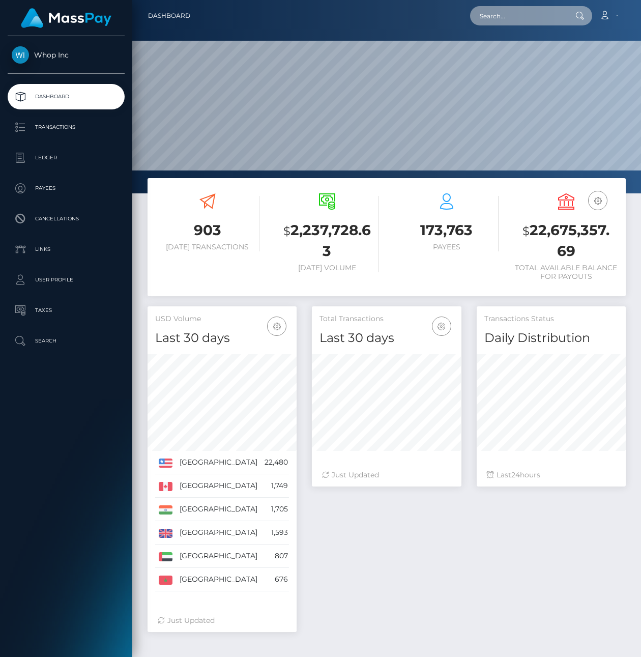 Image resolution: width=641 pixels, height=657 pixels. Describe the element at coordinates (66, 127) in the screenshot. I see `p: Transactions` at that location.